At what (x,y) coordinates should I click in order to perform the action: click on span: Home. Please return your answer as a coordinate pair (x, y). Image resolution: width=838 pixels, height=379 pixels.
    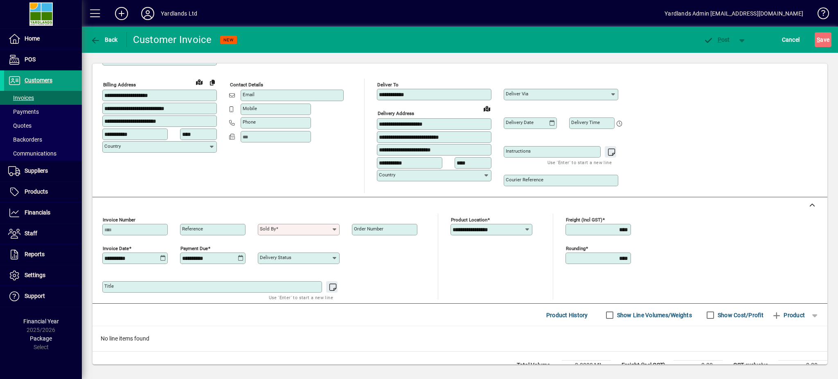
    Looking at the image, I should click on (32, 38).